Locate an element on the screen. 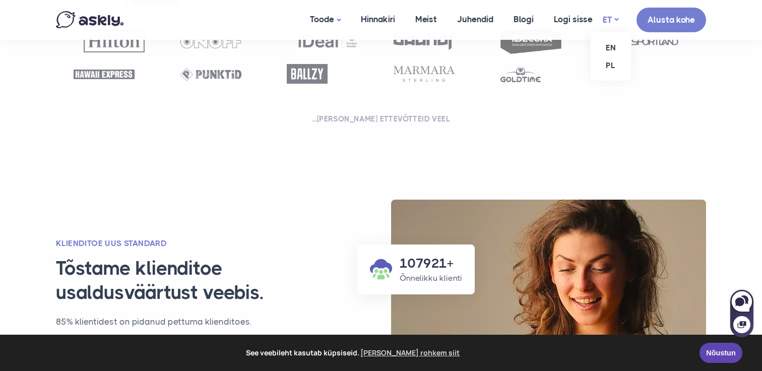  a: Alusta kohe is located at coordinates (671, 20).